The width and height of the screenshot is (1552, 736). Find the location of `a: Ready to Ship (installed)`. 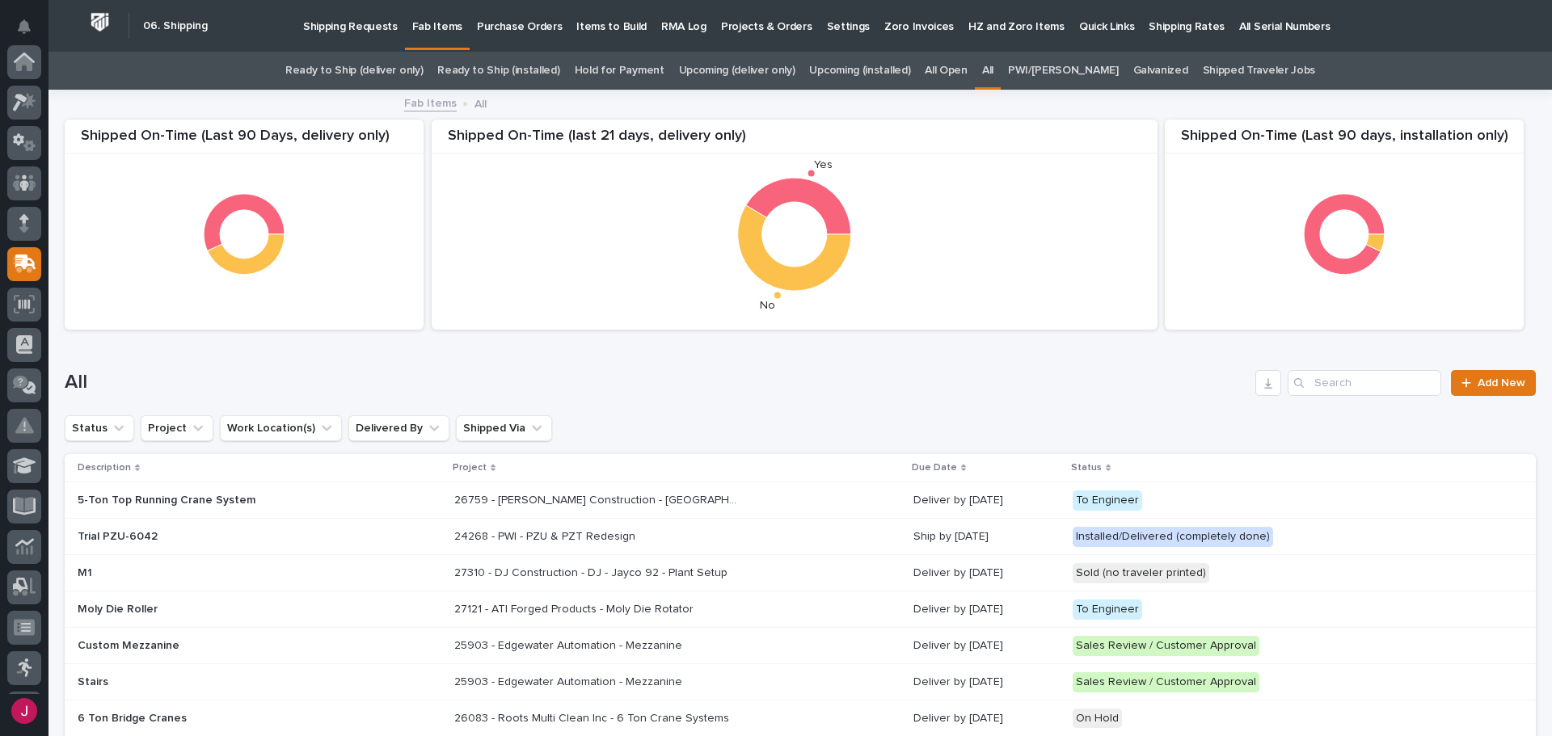

a: Ready to Ship (installed) is located at coordinates (498, 70).